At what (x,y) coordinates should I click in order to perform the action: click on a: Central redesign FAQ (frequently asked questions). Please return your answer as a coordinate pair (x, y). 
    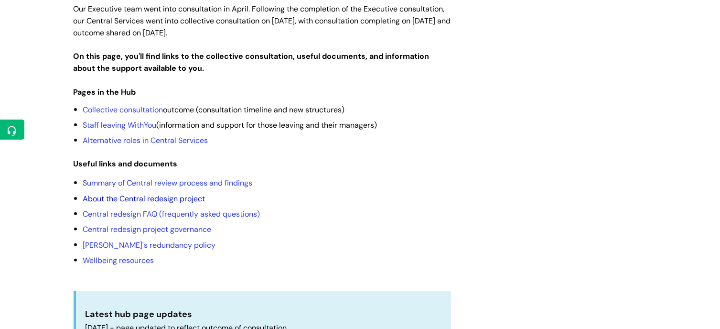
    Looking at the image, I should click on (172, 214).